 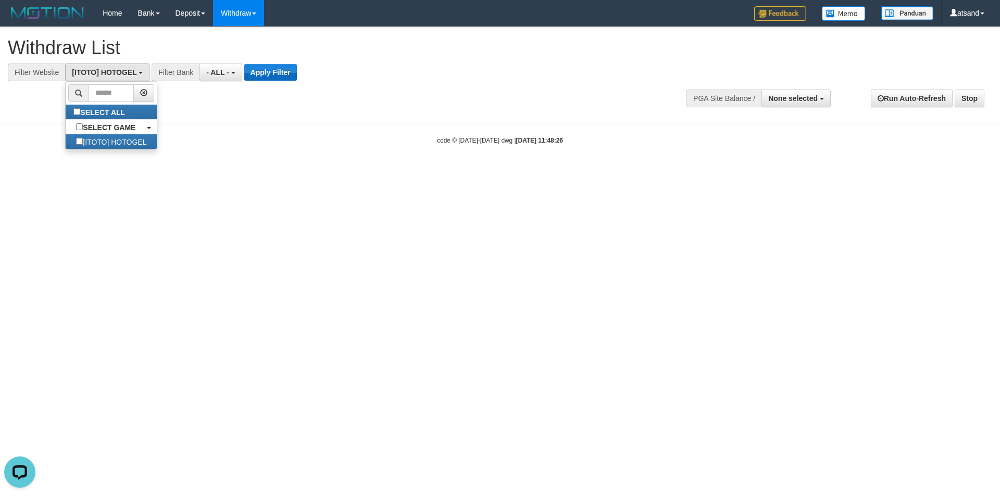 What do you see at coordinates (109, 128) in the screenshot?
I see `b: SELECT GAME` at bounding box center [109, 128].